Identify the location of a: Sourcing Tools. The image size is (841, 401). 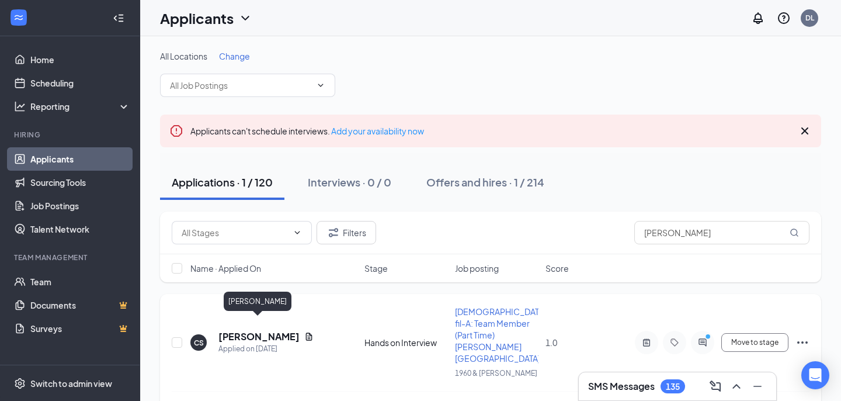
(80, 182).